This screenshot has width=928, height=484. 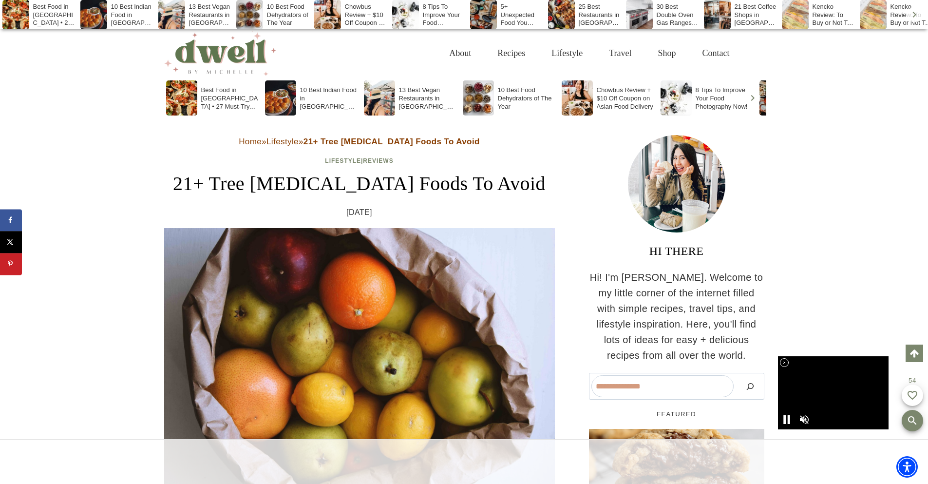 What do you see at coordinates (620, 53) in the screenshot?
I see `a: Travel` at bounding box center [620, 53].